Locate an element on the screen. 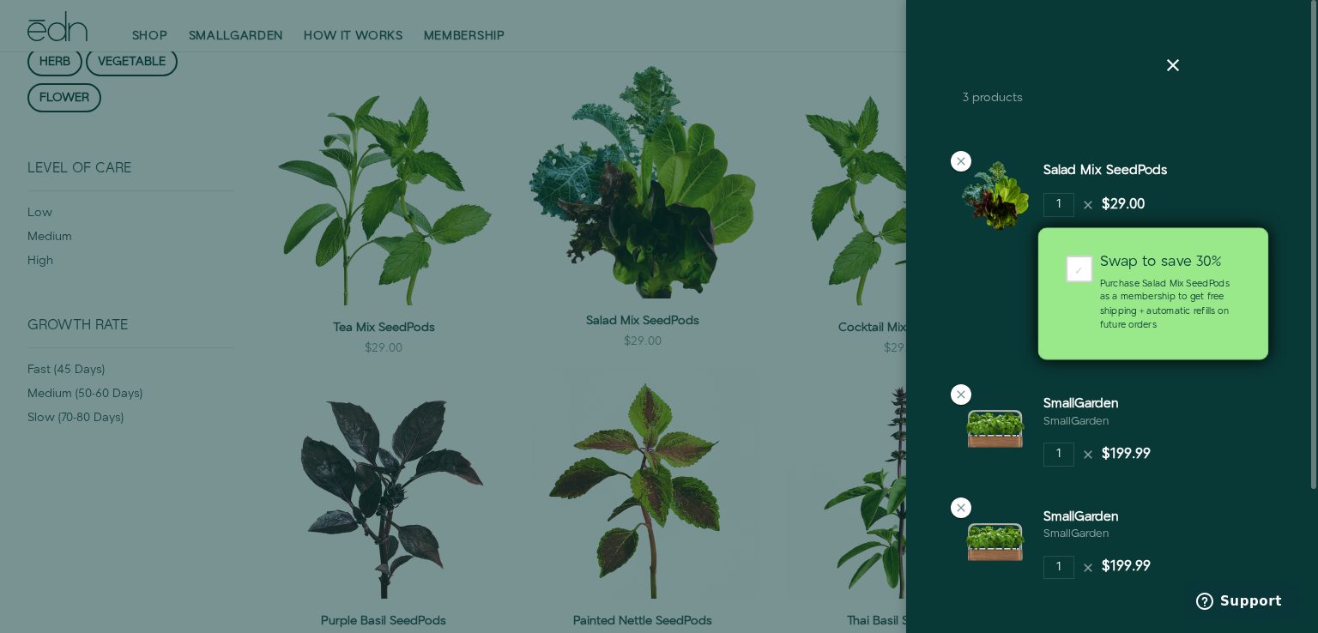 Image resolution: width=1318 pixels, height=633 pixels. p: Purchase Salad Mix SeedPods as a membership to get free shipping + automatic refills on future or... is located at coordinates (1171, 305).